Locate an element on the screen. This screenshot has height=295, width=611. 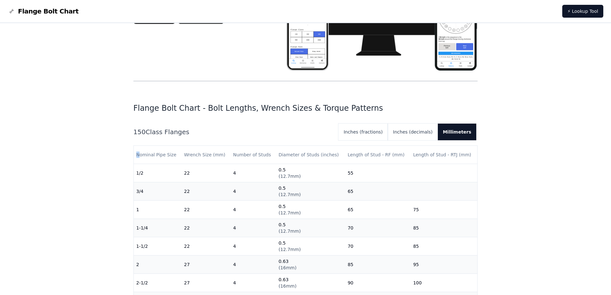
span: Flange Bolt Chart is located at coordinates (48, 11).